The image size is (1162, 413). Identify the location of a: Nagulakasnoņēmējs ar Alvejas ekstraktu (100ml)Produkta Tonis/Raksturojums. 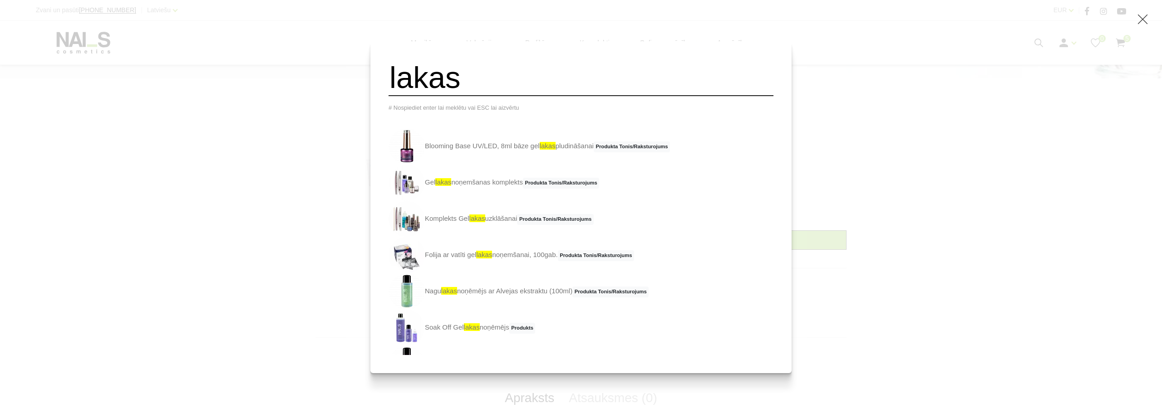
(518, 292).